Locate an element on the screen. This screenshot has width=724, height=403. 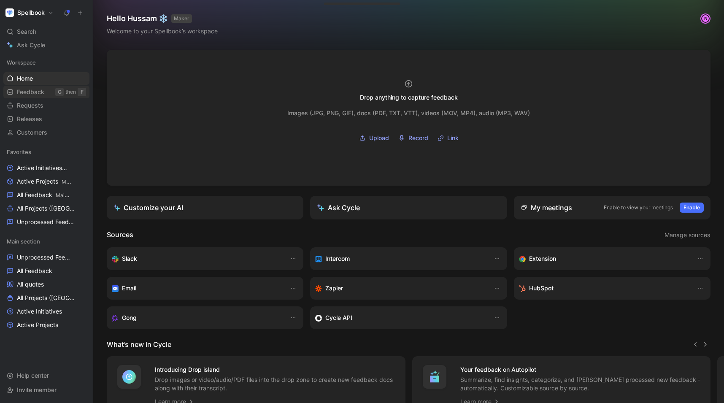
span: Invite member is located at coordinates (37, 390).